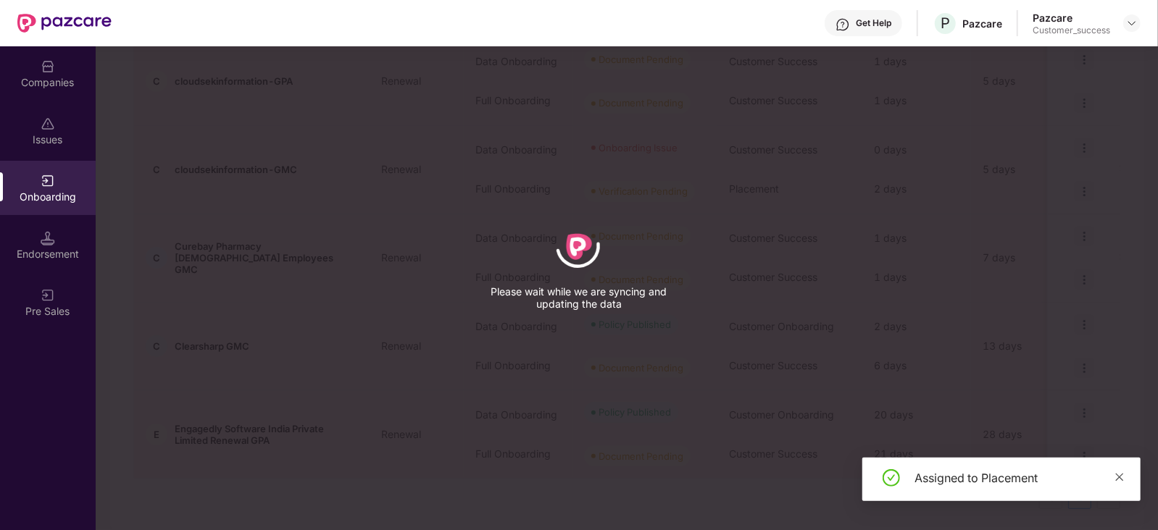 The image size is (1158, 530). I want to click on img: svg+xml;base64,PHN2ZyB3aWR0aD0iMTQuNSIgaGVpZ2h0PSIxNC41IiB2aWV3Qm94PSIwIDAgMTYgMTYiIGZpbGw9Im5vbm..., so click(48, 238).